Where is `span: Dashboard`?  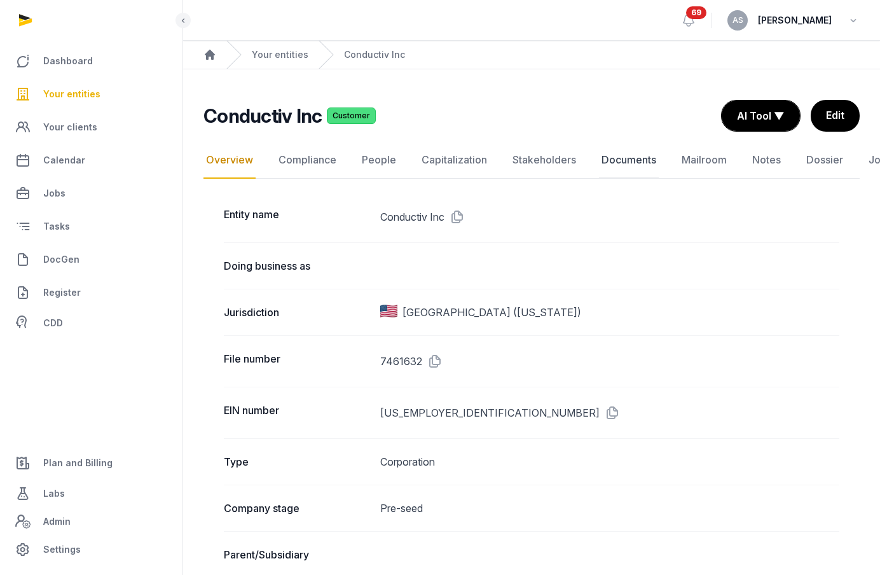 span: Dashboard is located at coordinates (68, 61).